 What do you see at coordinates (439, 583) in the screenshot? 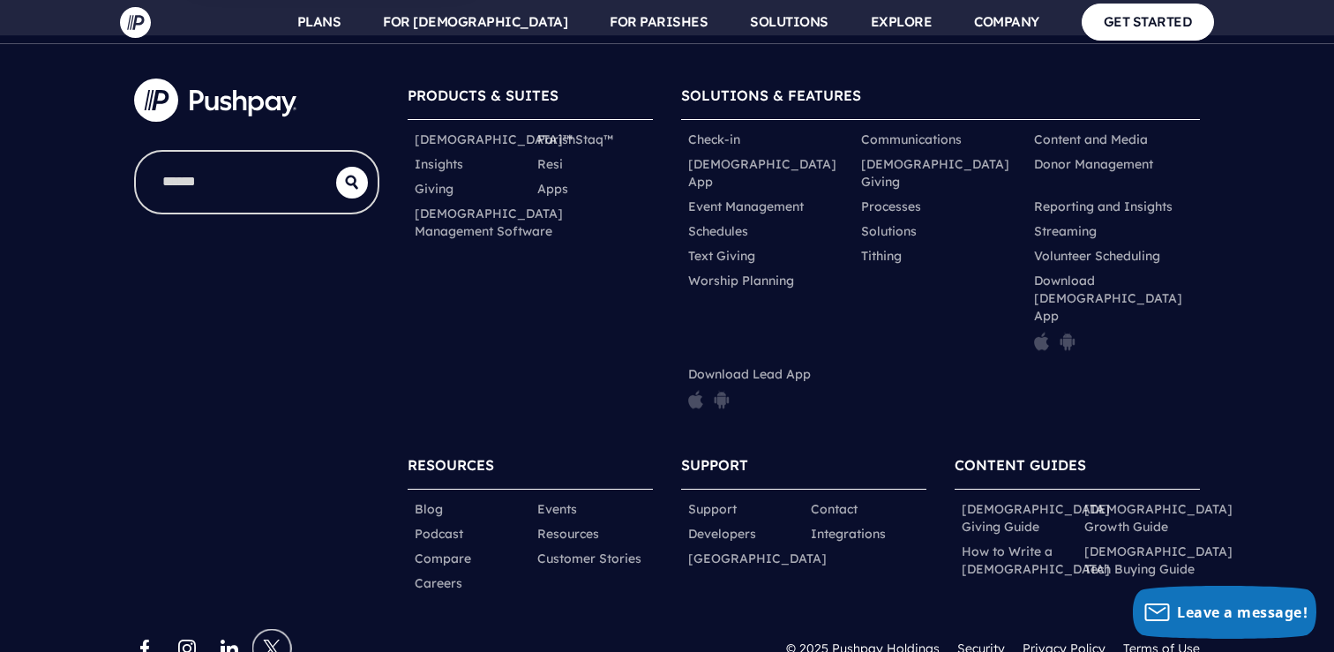
I see `a: Careers` at bounding box center [439, 583].